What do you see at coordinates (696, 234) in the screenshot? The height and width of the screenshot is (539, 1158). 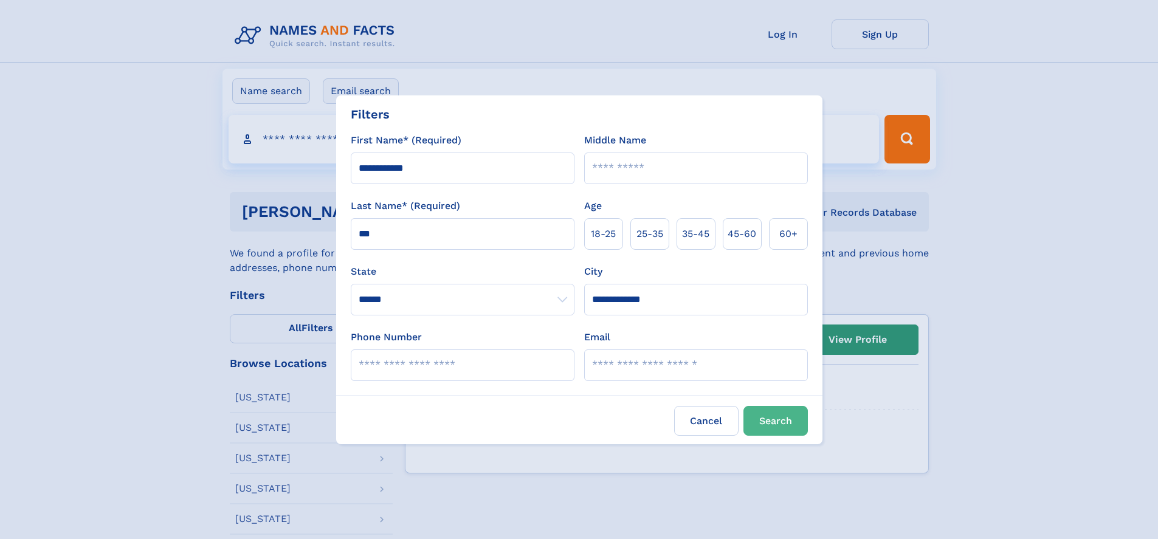 I see `span: 35‑45` at bounding box center [696, 234].